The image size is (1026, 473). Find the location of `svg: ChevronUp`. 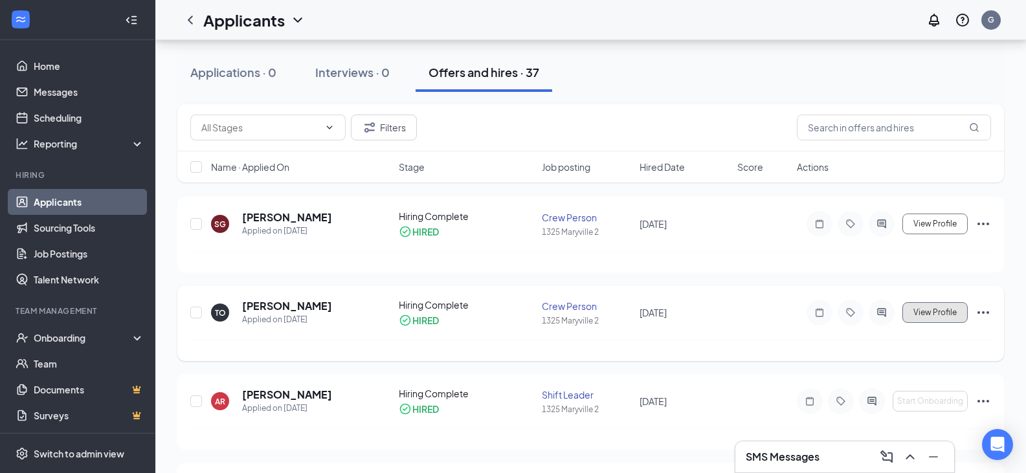

svg: ChevronUp is located at coordinates (910, 457).